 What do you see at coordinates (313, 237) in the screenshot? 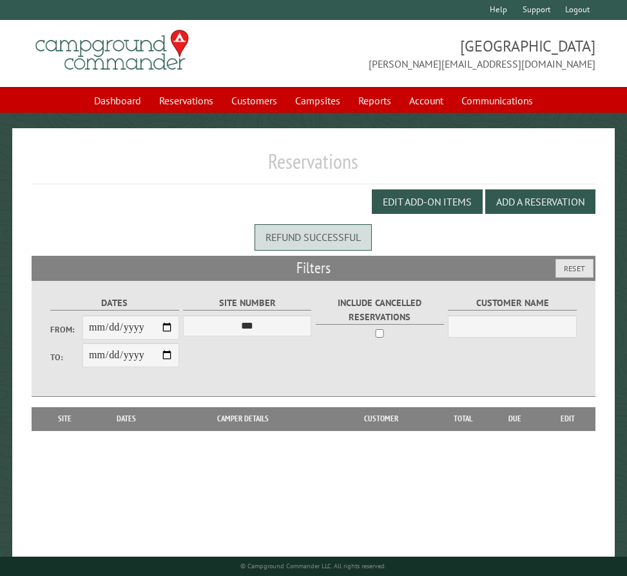
I see `div: Refund successful` at bounding box center [313, 237].